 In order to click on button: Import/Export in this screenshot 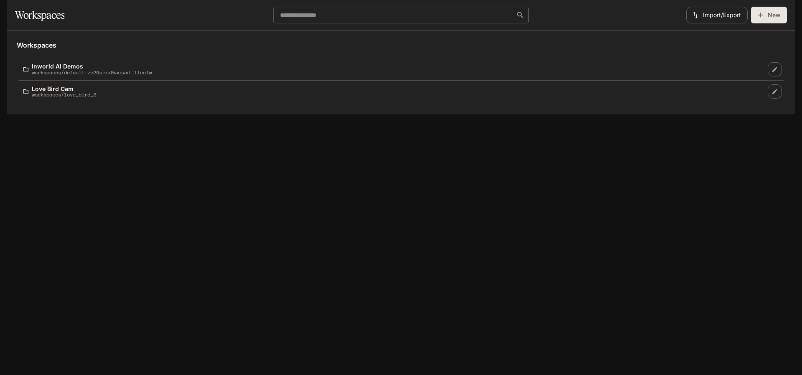, I will do `click(717, 15)`.